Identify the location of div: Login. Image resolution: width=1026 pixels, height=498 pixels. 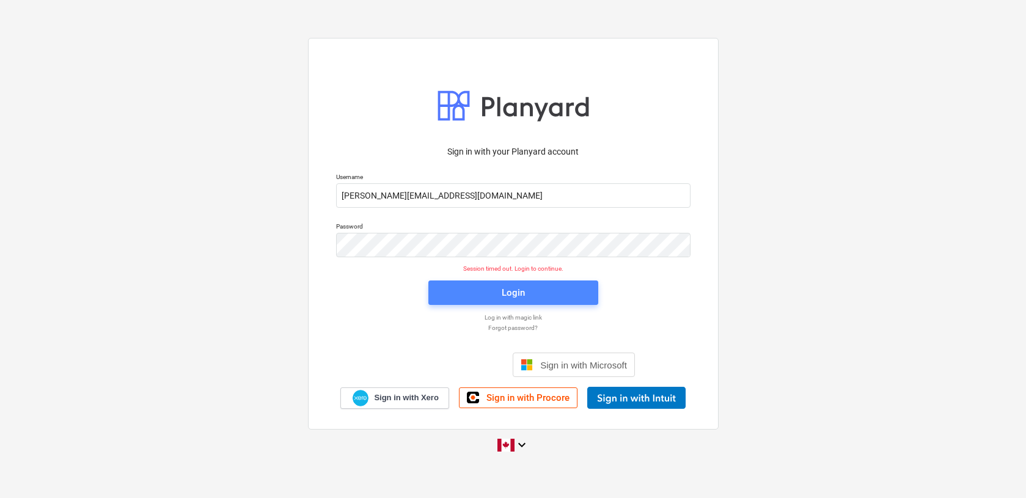
(513, 293).